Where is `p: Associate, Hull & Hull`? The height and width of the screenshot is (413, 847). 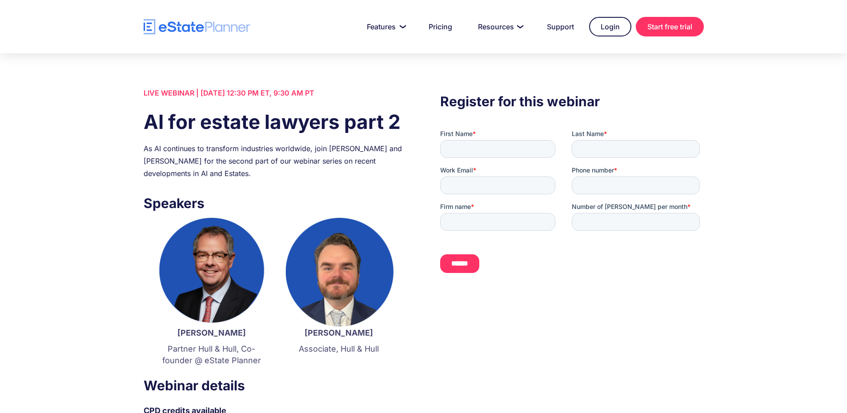 p: Associate, Hull & Hull is located at coordinates (339, 349).